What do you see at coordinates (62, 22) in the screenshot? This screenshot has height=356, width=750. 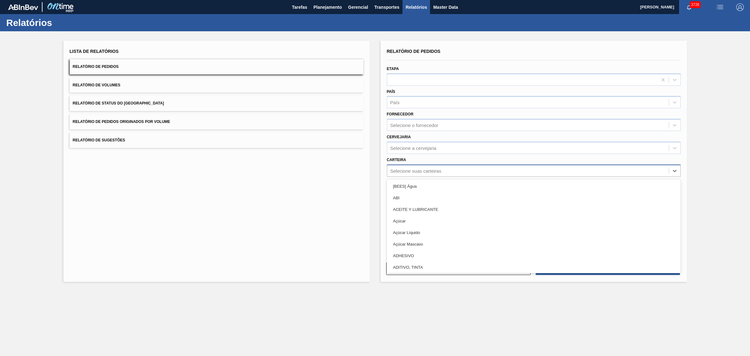 I see `h1: Relatórios` at bounding box center [62, 22].